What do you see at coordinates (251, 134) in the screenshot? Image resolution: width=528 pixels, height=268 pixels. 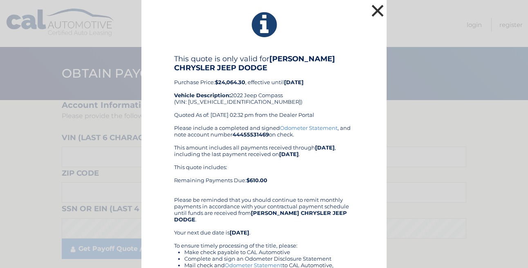 I see `b: 44455531469` at bounding box center [251, 134].